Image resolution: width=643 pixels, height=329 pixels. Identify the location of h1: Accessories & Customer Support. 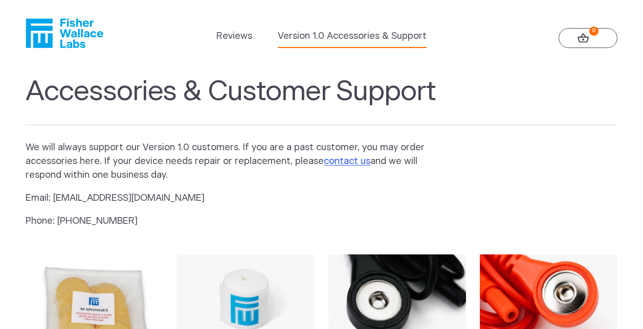
(321, 100).